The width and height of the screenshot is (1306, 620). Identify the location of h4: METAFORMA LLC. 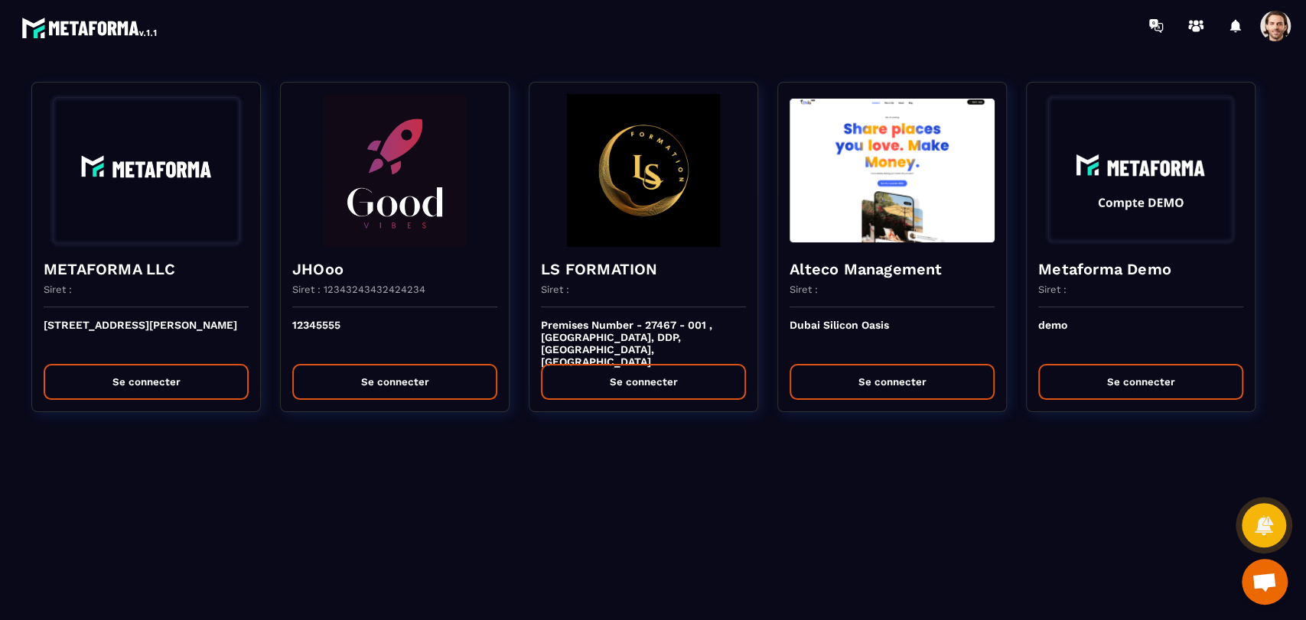
(146, 269).